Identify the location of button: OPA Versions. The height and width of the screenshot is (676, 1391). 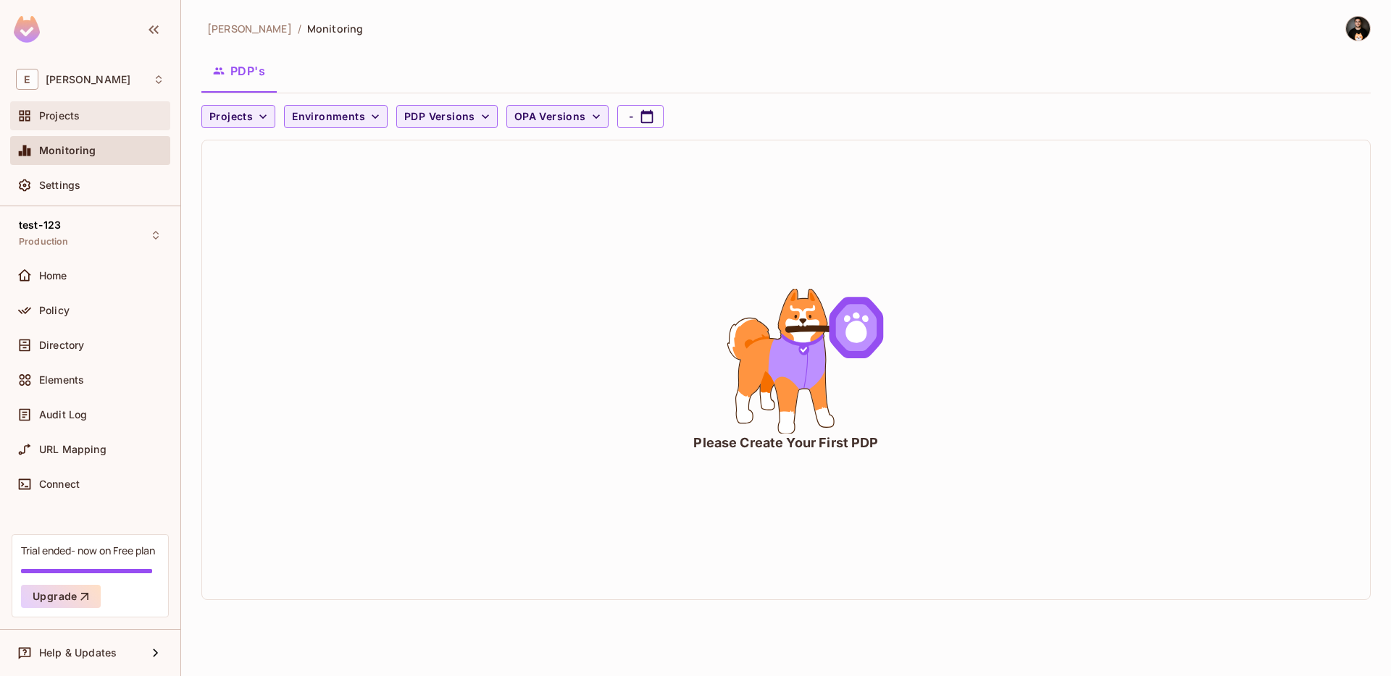
(557, 117).